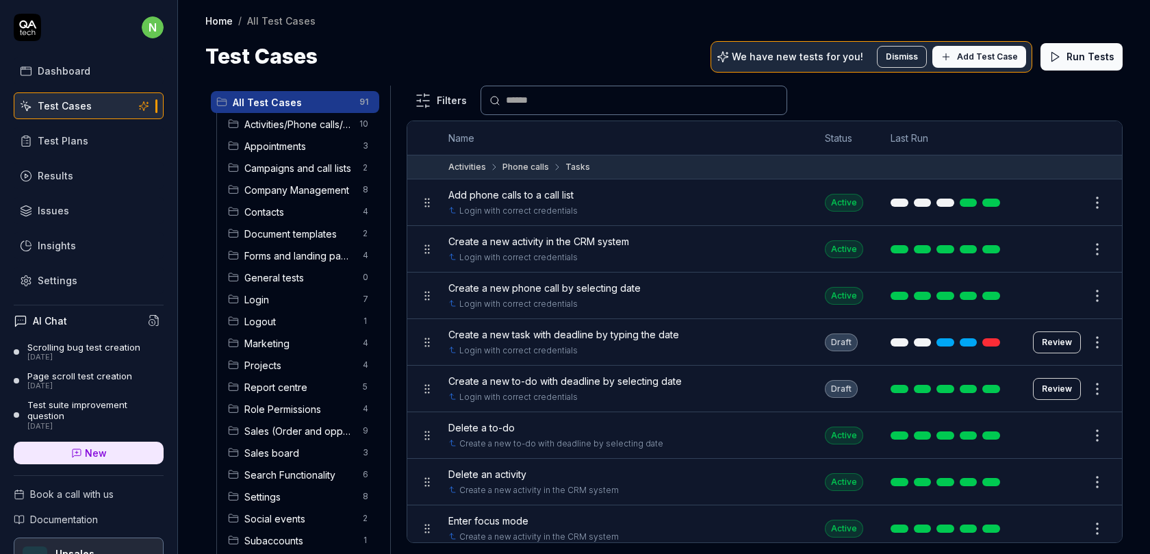 This screenshot has width=1150, height=554. I want to click on span: n, so click(153, 27).